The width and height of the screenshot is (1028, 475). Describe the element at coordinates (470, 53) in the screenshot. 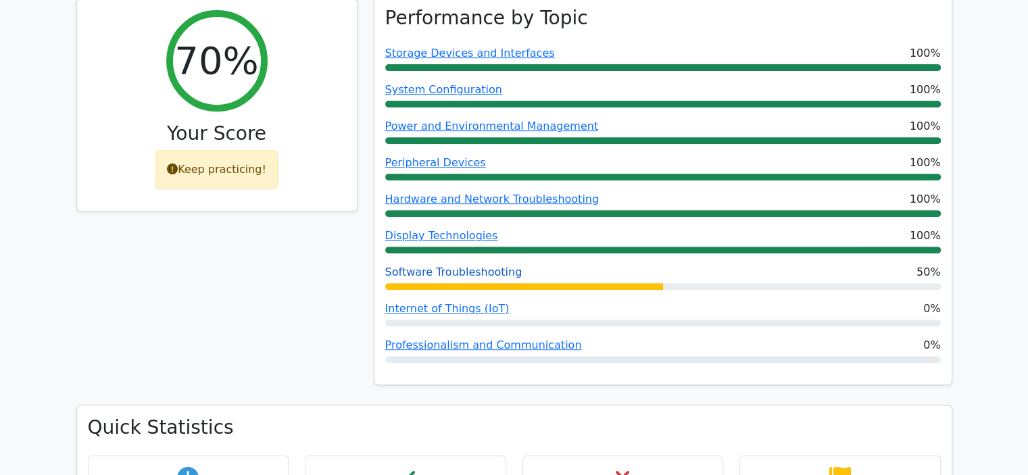

I see `a: Storage Devices and Interfaces` at that location.